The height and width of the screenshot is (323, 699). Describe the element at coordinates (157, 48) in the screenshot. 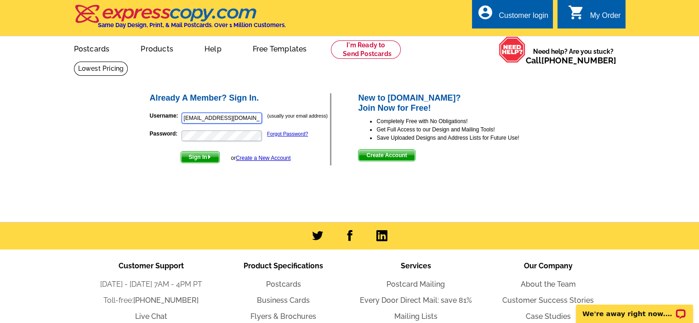

I see `a: Products` at that location.